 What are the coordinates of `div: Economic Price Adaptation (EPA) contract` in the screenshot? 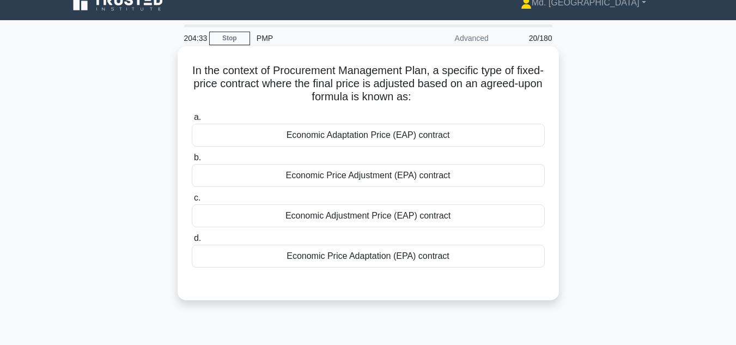 It's located at (368, 256).